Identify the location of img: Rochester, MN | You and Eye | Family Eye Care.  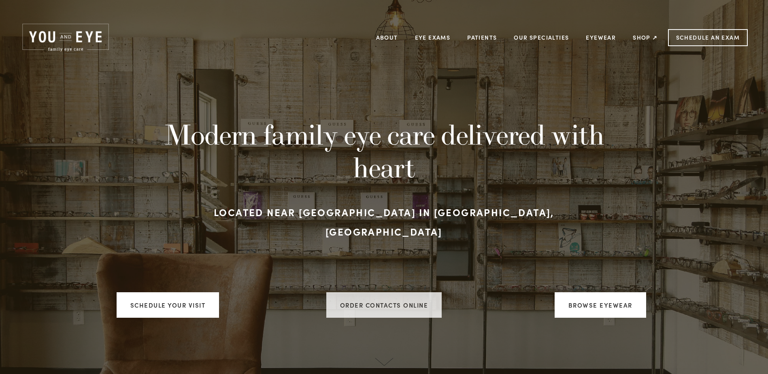
(66, 38).